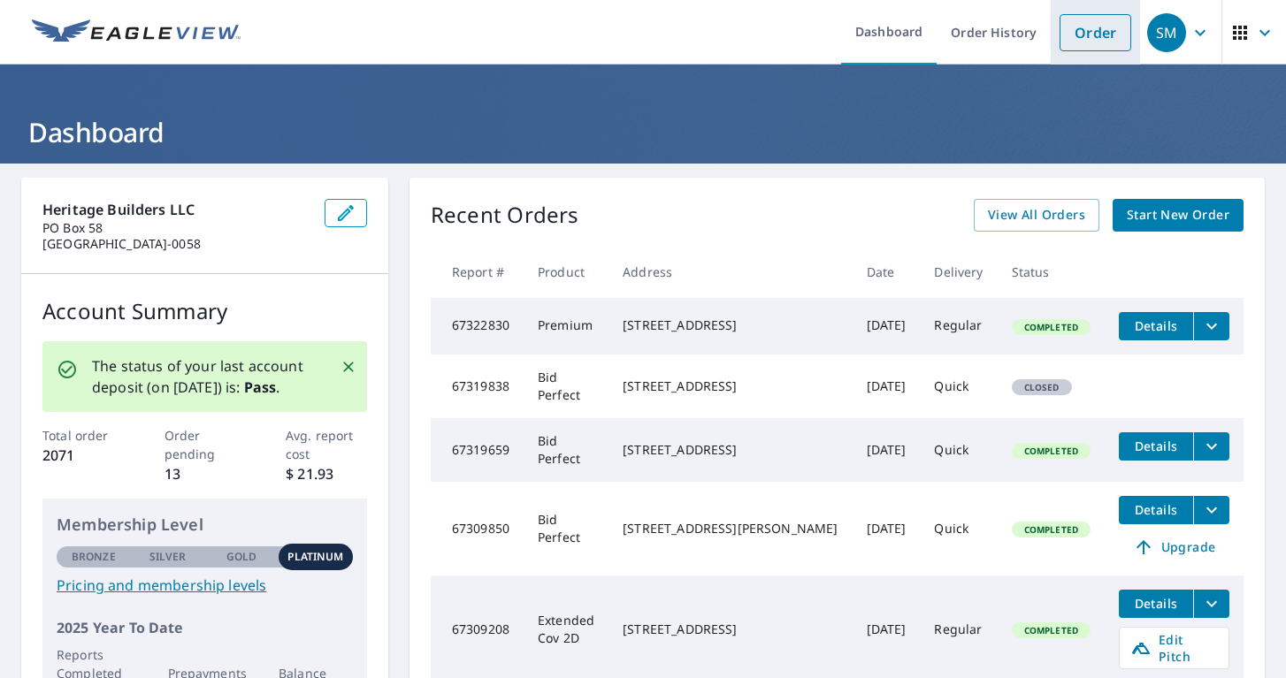 Image resolution: width=1286 pixels, height=678 pixels. I want to click on a: Start New Order, so click(1178, 215).